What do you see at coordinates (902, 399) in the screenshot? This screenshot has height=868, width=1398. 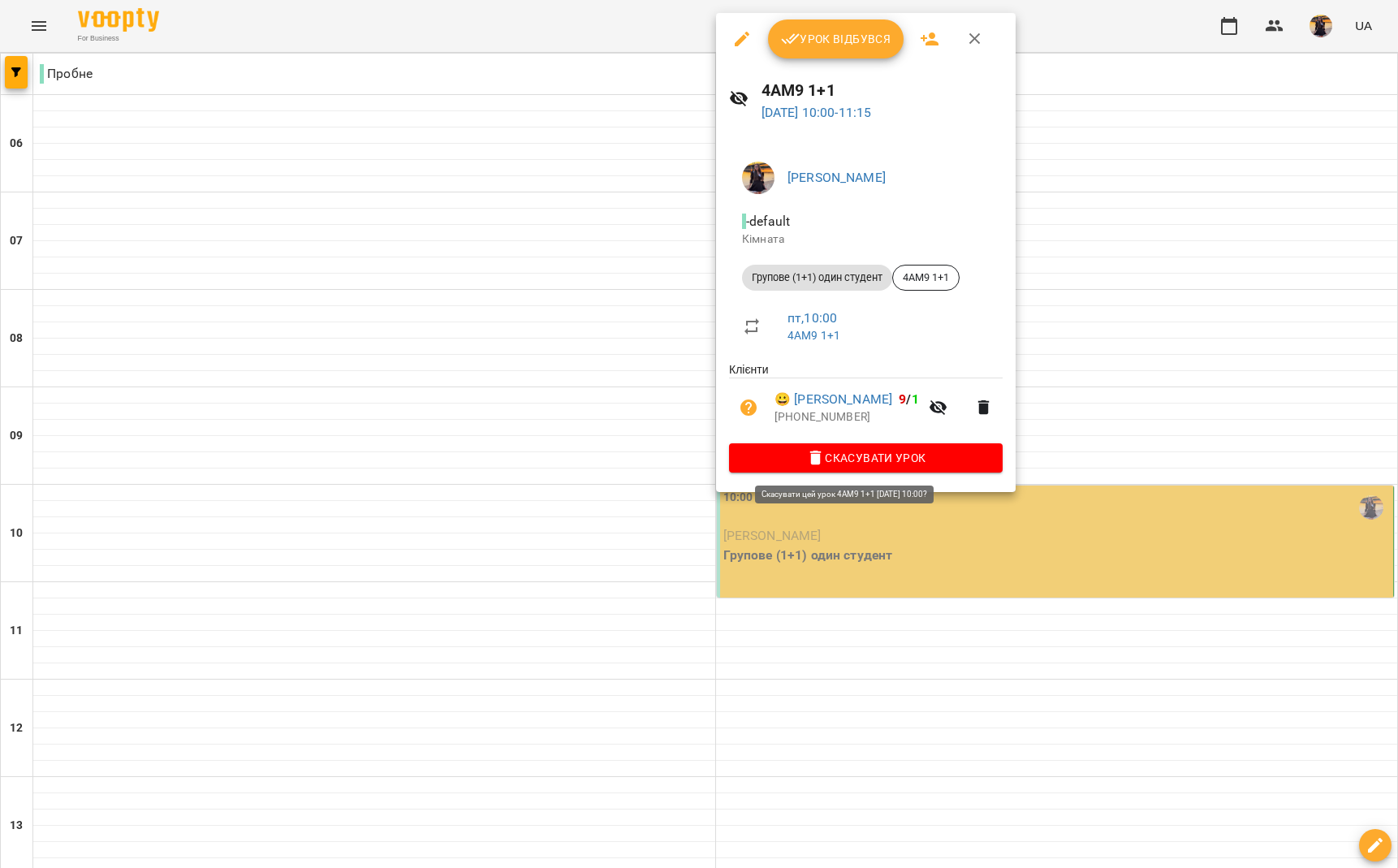 I see `span: 9` at bounding box center [902, 399].